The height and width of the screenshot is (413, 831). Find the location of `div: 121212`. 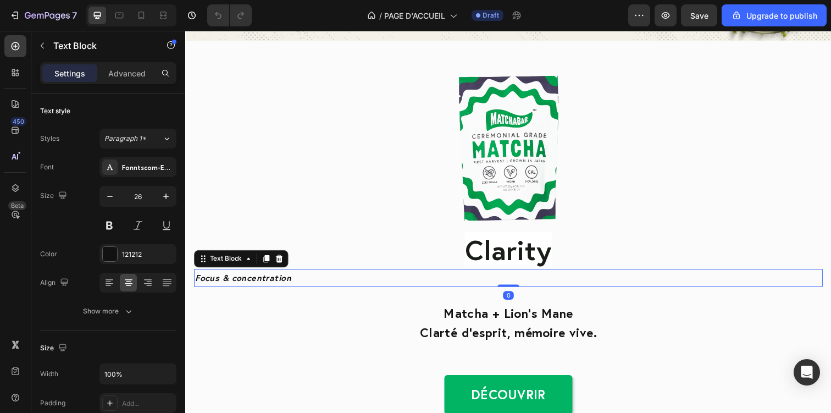

div: 121212 is located at coordinates (148, 254).